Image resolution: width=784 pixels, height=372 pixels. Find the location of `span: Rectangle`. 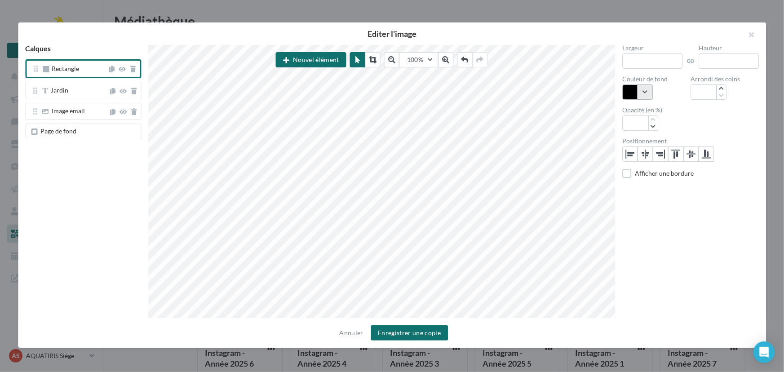

span: Rectangle is located at coordinates (65, 68).